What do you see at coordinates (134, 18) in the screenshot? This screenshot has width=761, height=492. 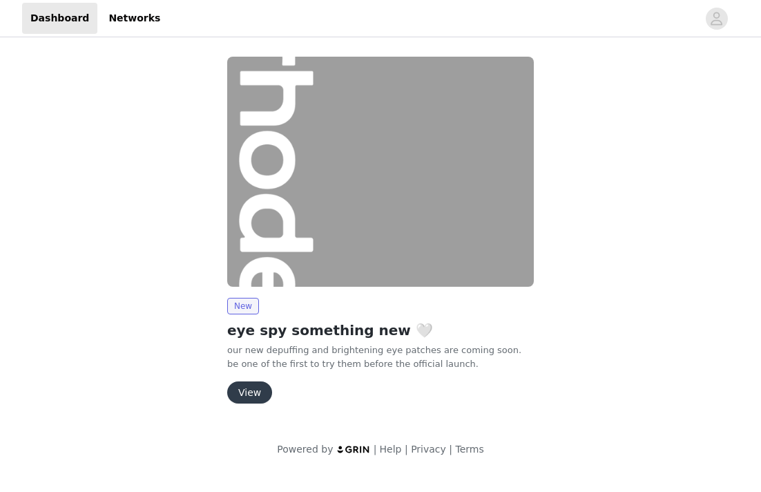 I see `a: Networks` at bounding box center [134, 18].